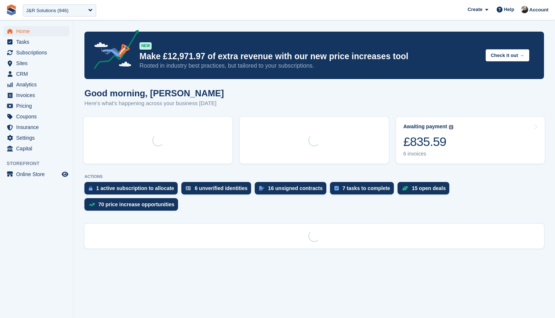 The height and width of the screenshot is (318, 555). I want to click on a: 1 active subscription to allocate, so click(133, 190).